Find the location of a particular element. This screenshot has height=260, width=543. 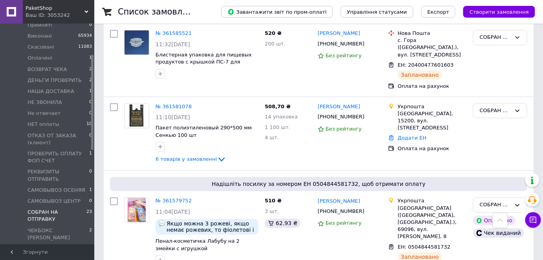

a: Пакет полиэтиленовый 290*500 мм Сенкью 100 шт is located at coordinates (203, 132).